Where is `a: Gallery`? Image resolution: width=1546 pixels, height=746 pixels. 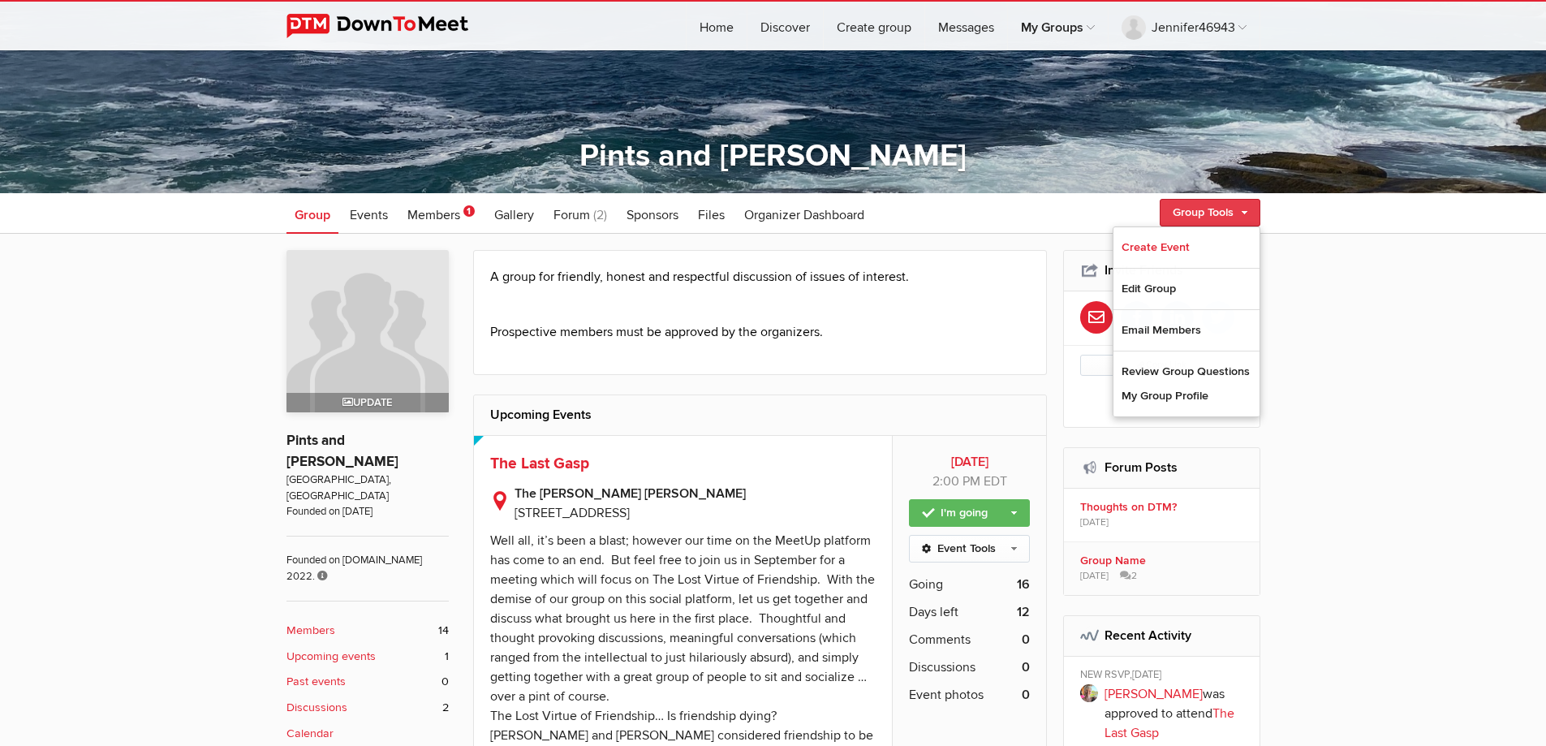 a: Gallery is located at coordinates (514, 213).